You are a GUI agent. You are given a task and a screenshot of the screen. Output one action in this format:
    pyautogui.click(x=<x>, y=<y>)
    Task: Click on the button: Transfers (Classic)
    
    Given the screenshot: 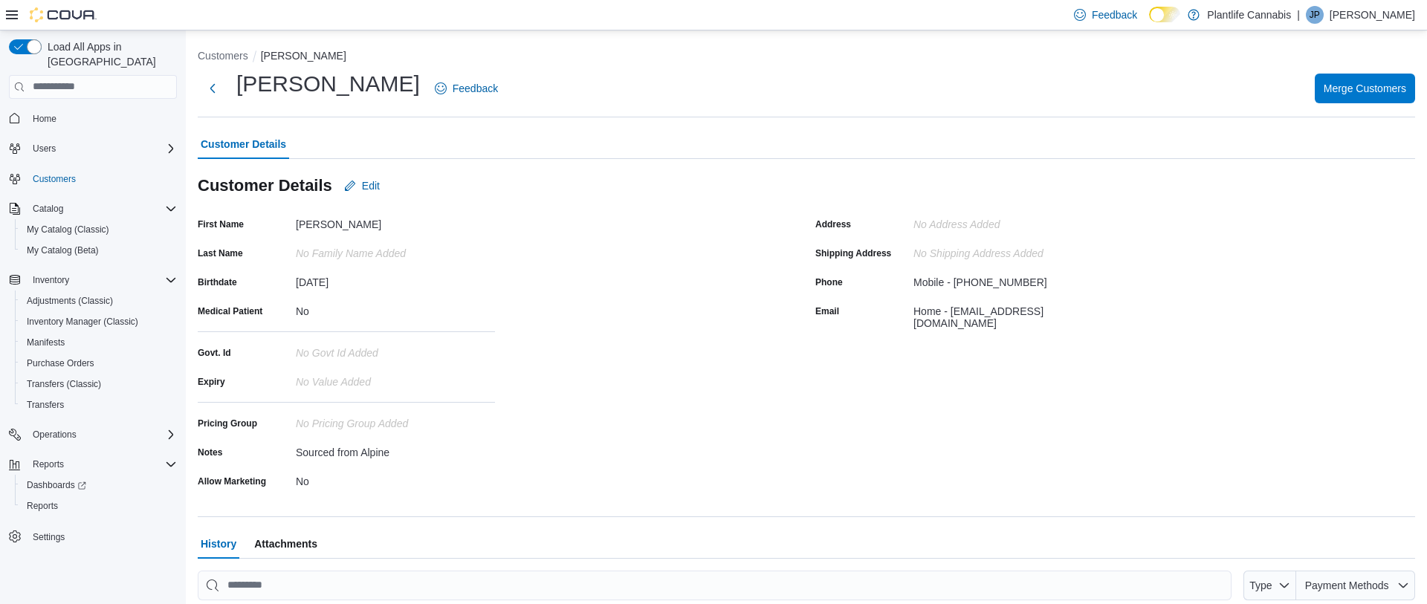 What is the action you would take?
    pyautogui.click(x=99, y=384)
    